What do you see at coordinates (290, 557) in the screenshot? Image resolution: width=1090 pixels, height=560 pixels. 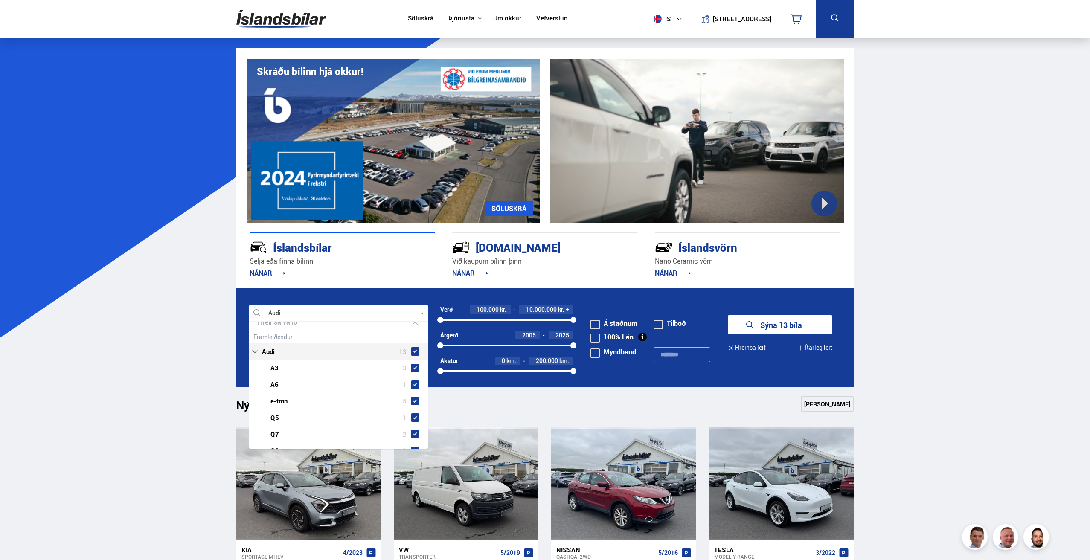 I see `div: Sportage MHEV` at bounding box center [290, 557].